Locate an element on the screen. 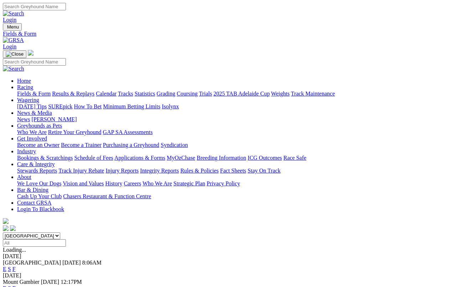  span: Menu is located at coordinates (13, 27).